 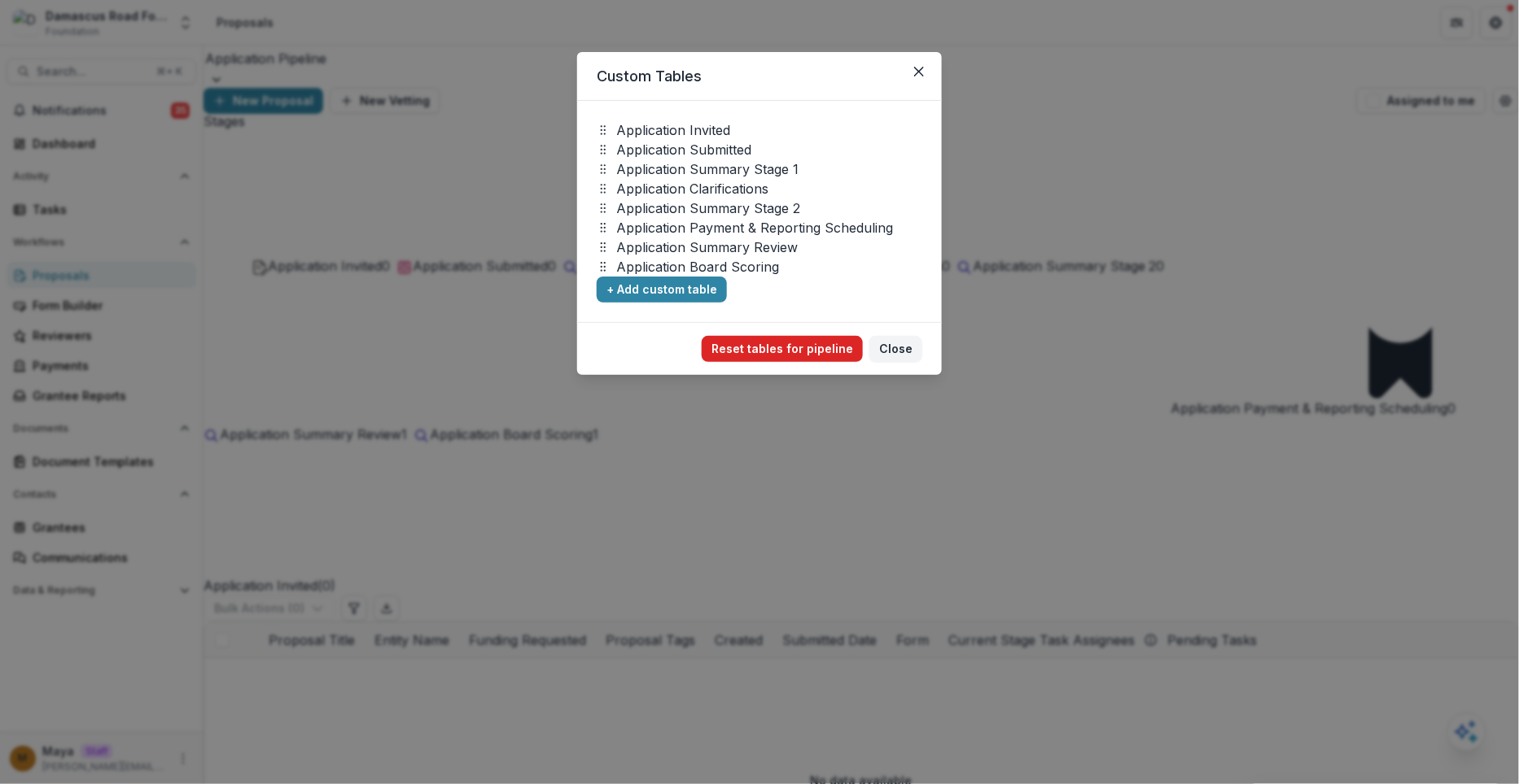 I want to click on div: Application Submitted, so click(x=760, y=150).